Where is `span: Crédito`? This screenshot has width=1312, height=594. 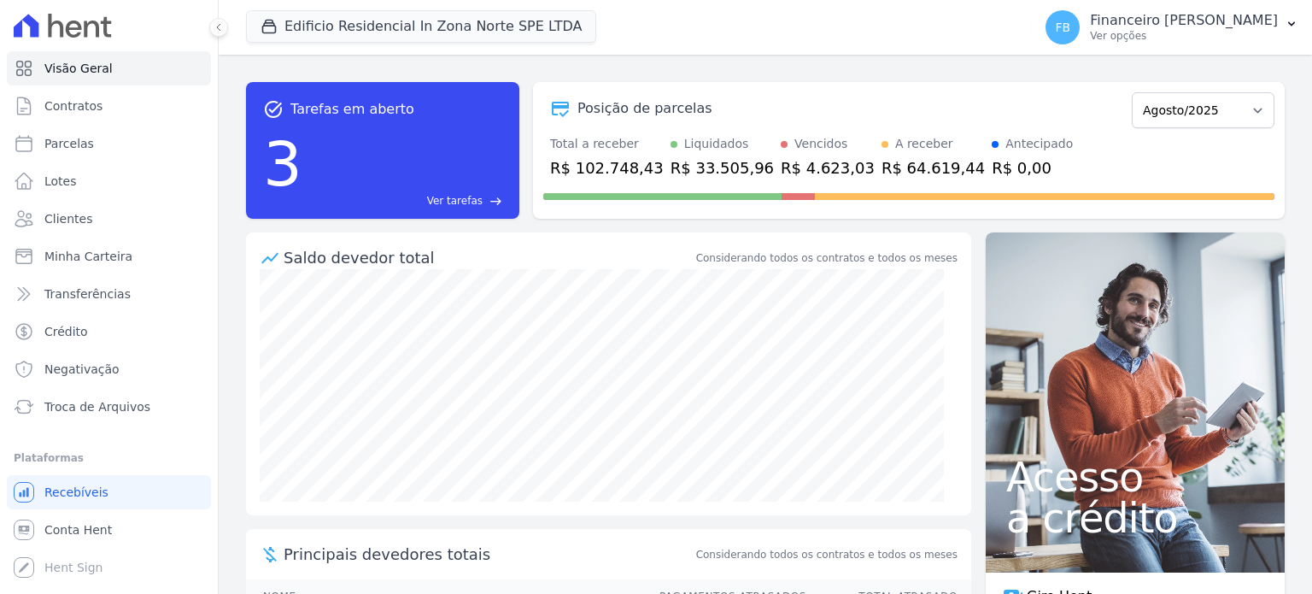 span: Crédito is located at coordinates (66, 331).